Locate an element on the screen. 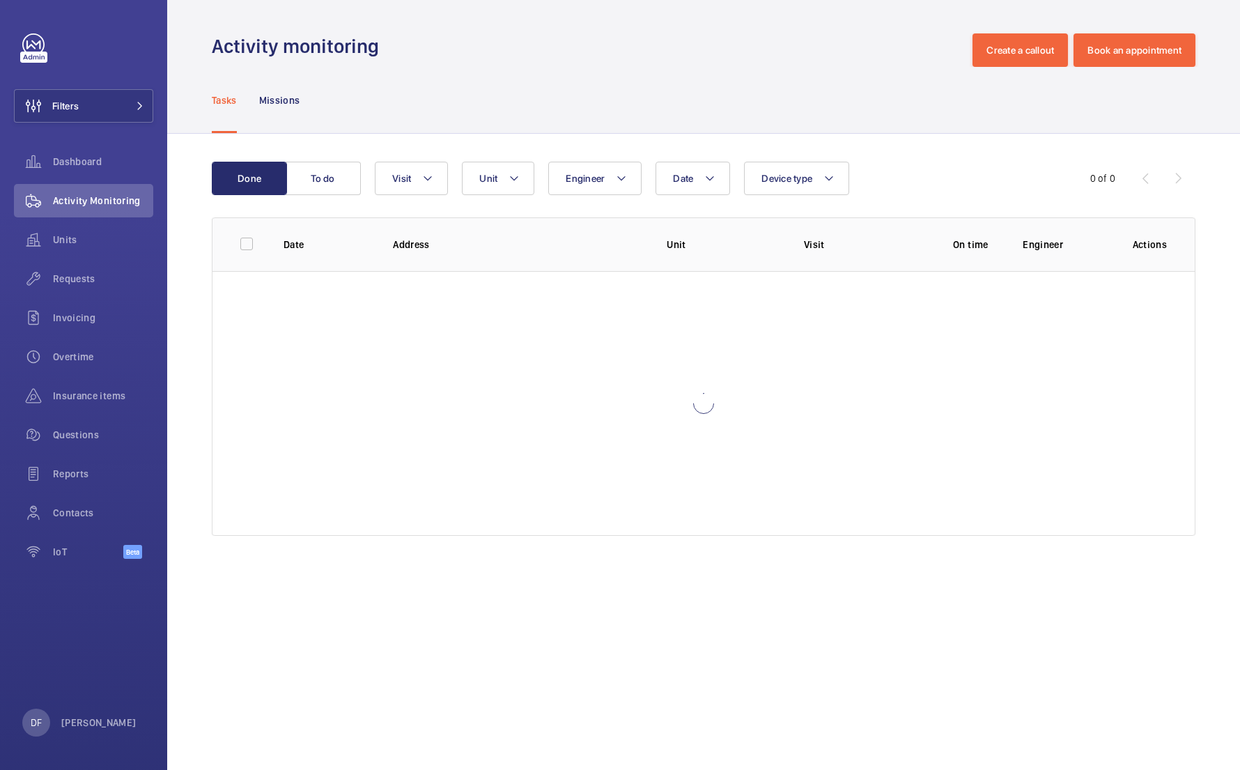 The width and height of the screenshot is (1240, 770). p: Tasks is located at coordinates (224, 100).